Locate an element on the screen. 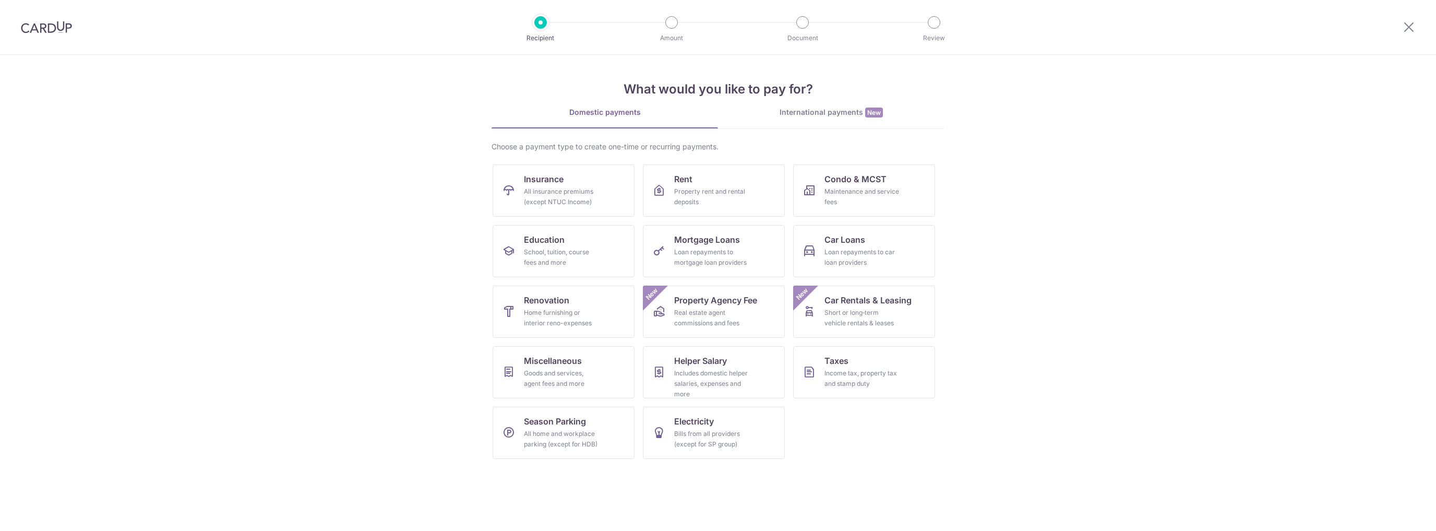 The image size is (1436, 531). a: Helper SalaryIncludes domestic helper salaries, expenses and more is located at coordinates (714, 372).